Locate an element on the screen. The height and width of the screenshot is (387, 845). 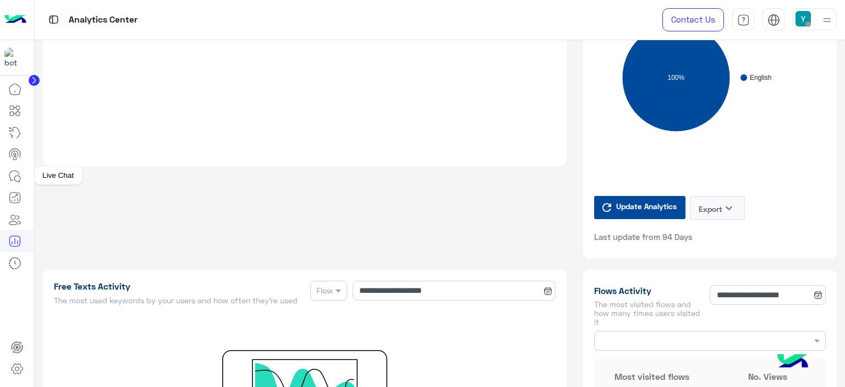
h1: Flows Activity is located at coordinates (649, 290).